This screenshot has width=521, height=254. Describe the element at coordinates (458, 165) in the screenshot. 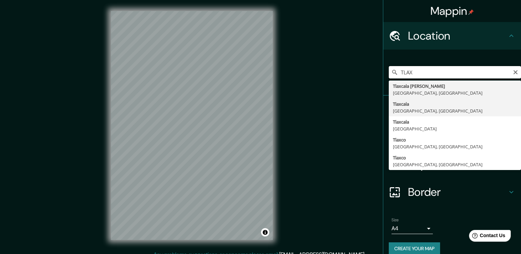

I see `h4: Layout` at that location.